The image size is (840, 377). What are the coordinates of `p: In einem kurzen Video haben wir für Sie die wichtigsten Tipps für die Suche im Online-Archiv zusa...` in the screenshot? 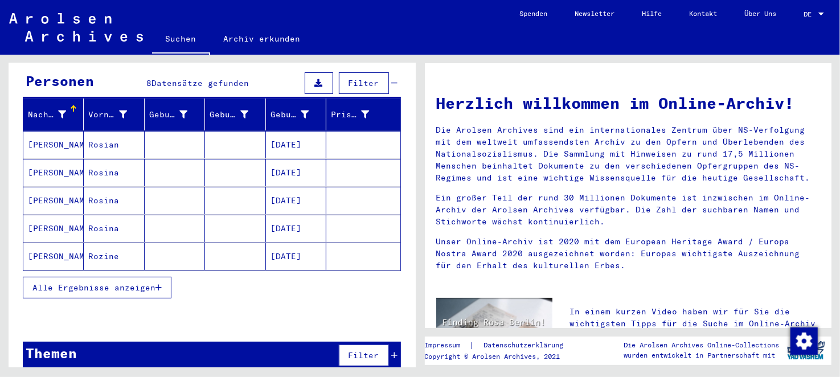 It's located at (694, 323).